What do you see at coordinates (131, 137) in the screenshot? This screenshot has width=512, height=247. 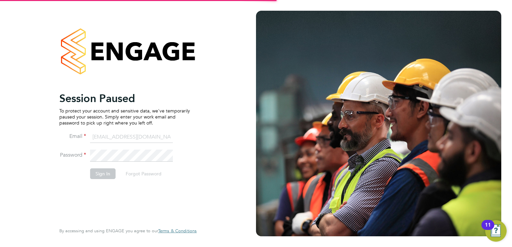 I see `input: Enter your work email...` at bounding box center [131, 137].